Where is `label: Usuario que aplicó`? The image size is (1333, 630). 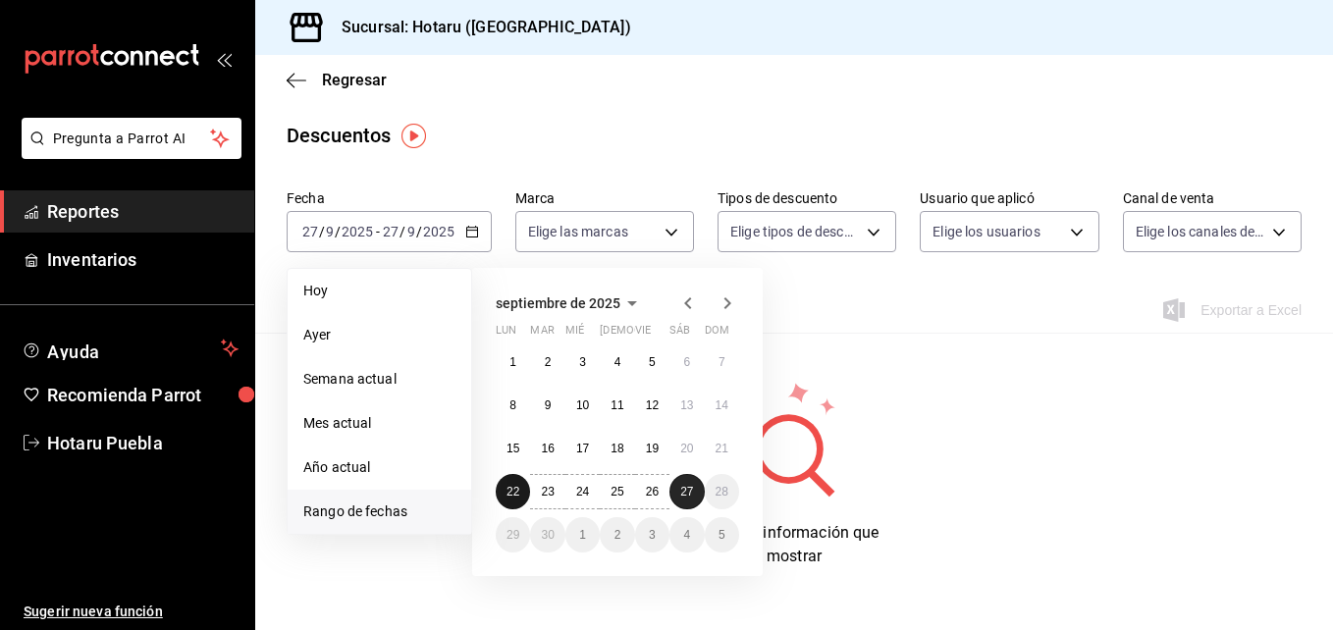
label: Usuario que aplicó is located at coordinates (1009, 198).